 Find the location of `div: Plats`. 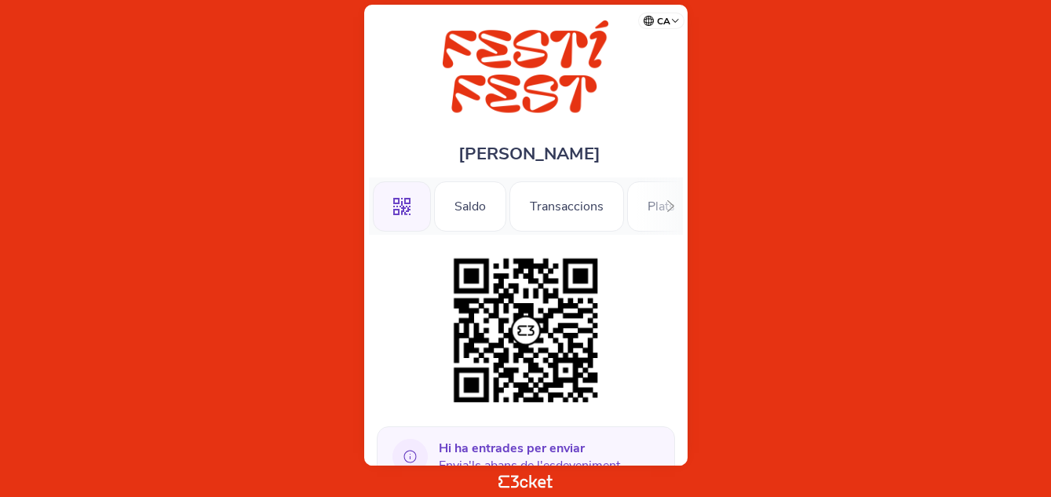

div: Plats is located at coordinates (661, 206).